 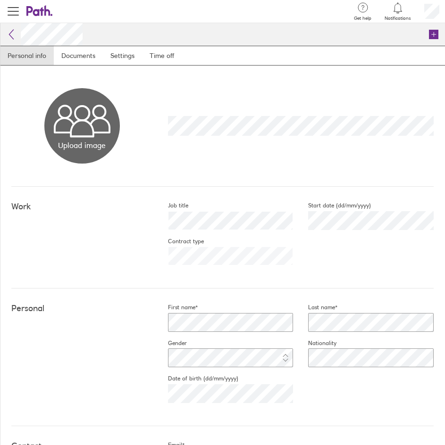 I want to click on a: Documents, so click(x=78, y=56).